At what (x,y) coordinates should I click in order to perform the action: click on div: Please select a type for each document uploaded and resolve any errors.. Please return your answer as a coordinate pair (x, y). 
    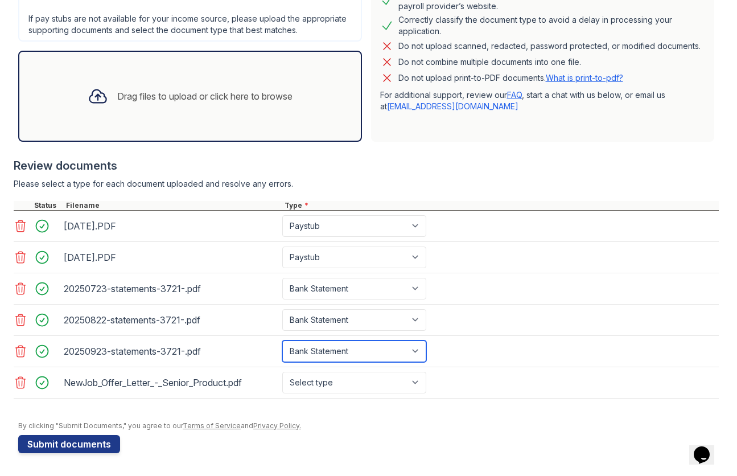
    Looking at the image, I should click on (366, 184).